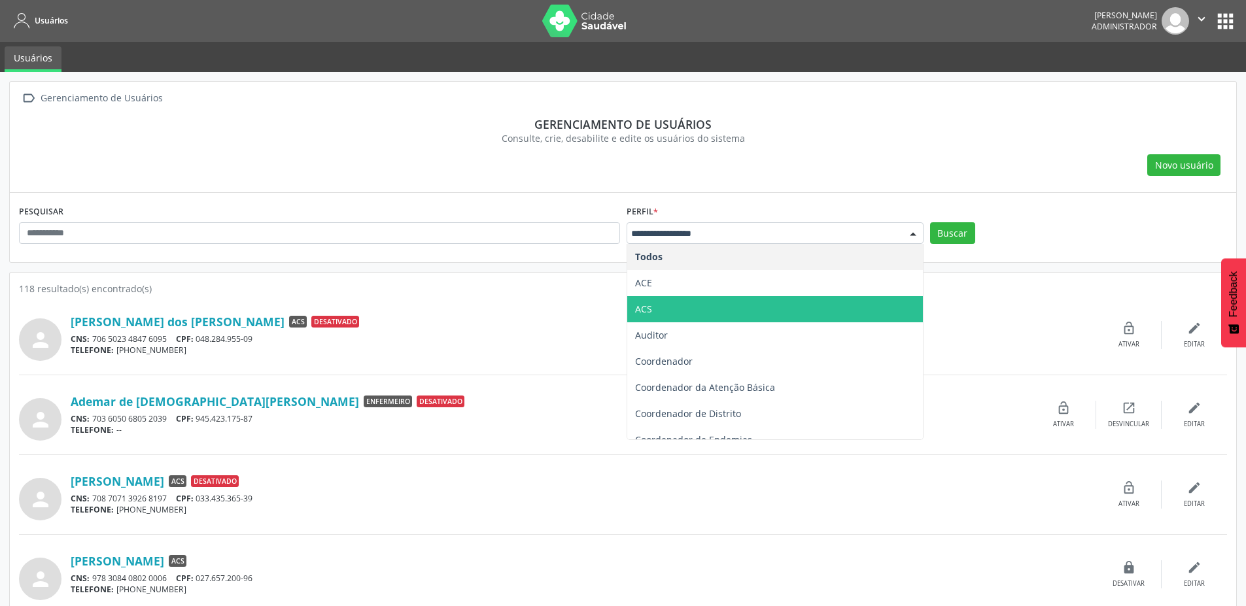 The width and height of the screenshot is (1246, 606). I want to click on div: 703 6050 6805 2039 945.423.175-87, so click(551, 419).